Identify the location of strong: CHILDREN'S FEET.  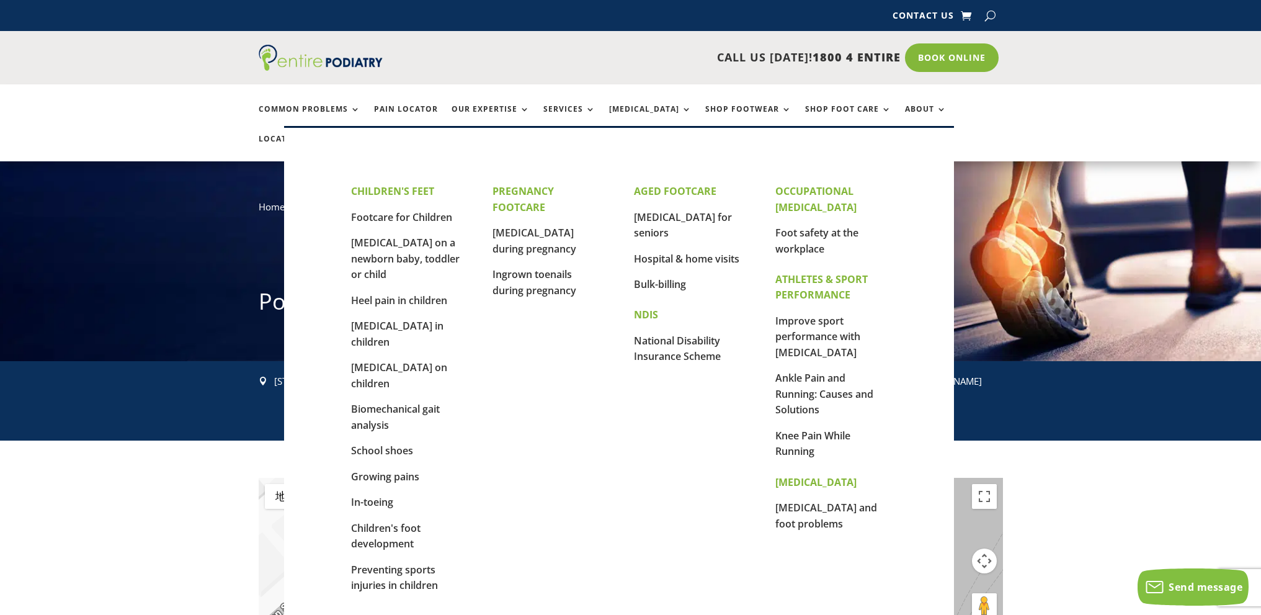
(393, 191).